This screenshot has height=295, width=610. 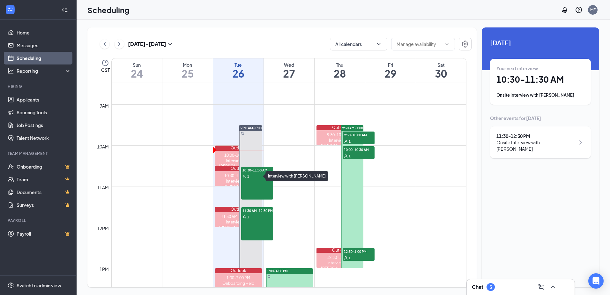 What do you see at coordinates (289, 70) in the screenshot?
I see `a: August 27, 2025` at bounding box center [289, 70].